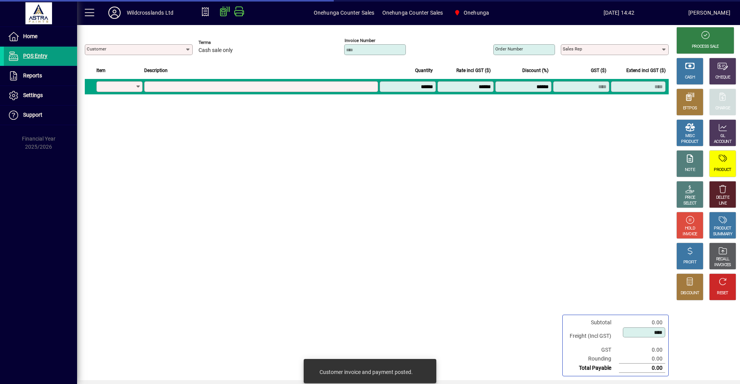 Image resolution: width=740 pixels, height=384 pixels. Describe the element at coordinates (32, 76) in the screenshot. I see `span: Reports` at that location.